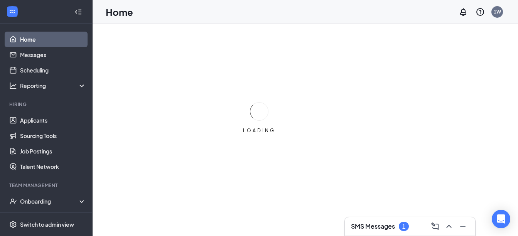 The width and height of the screenshot is (518, 236). Describe the element at coordinates (53, 39) in the screenshot. I see `a: Home` at that location.